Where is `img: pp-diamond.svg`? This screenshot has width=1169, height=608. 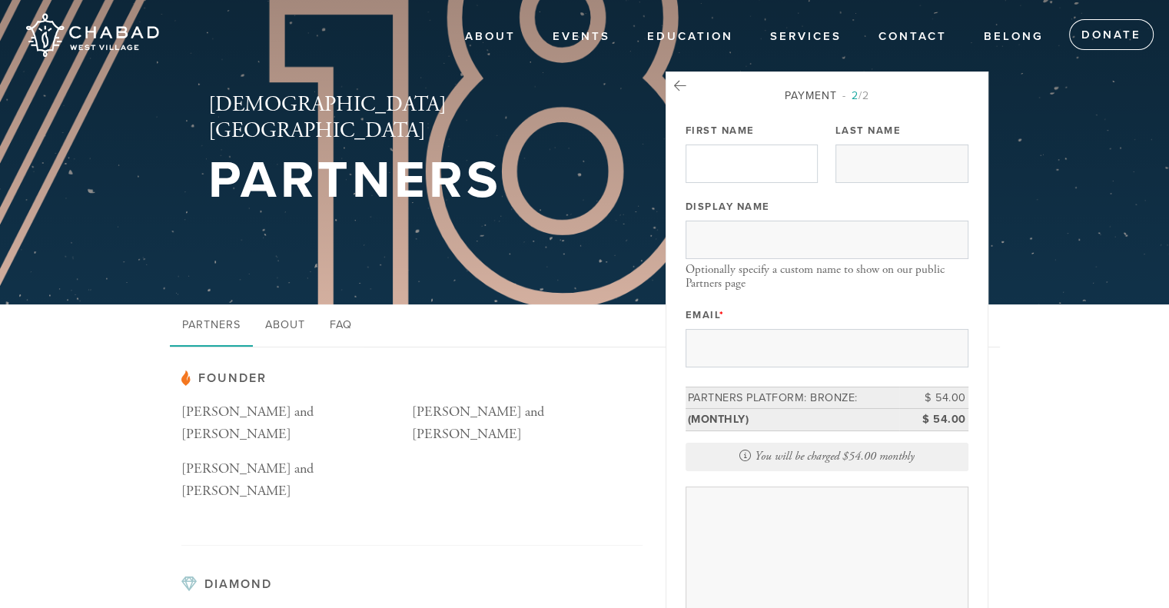 img: pp-diamond.svg is located at coordinates (189, 584).